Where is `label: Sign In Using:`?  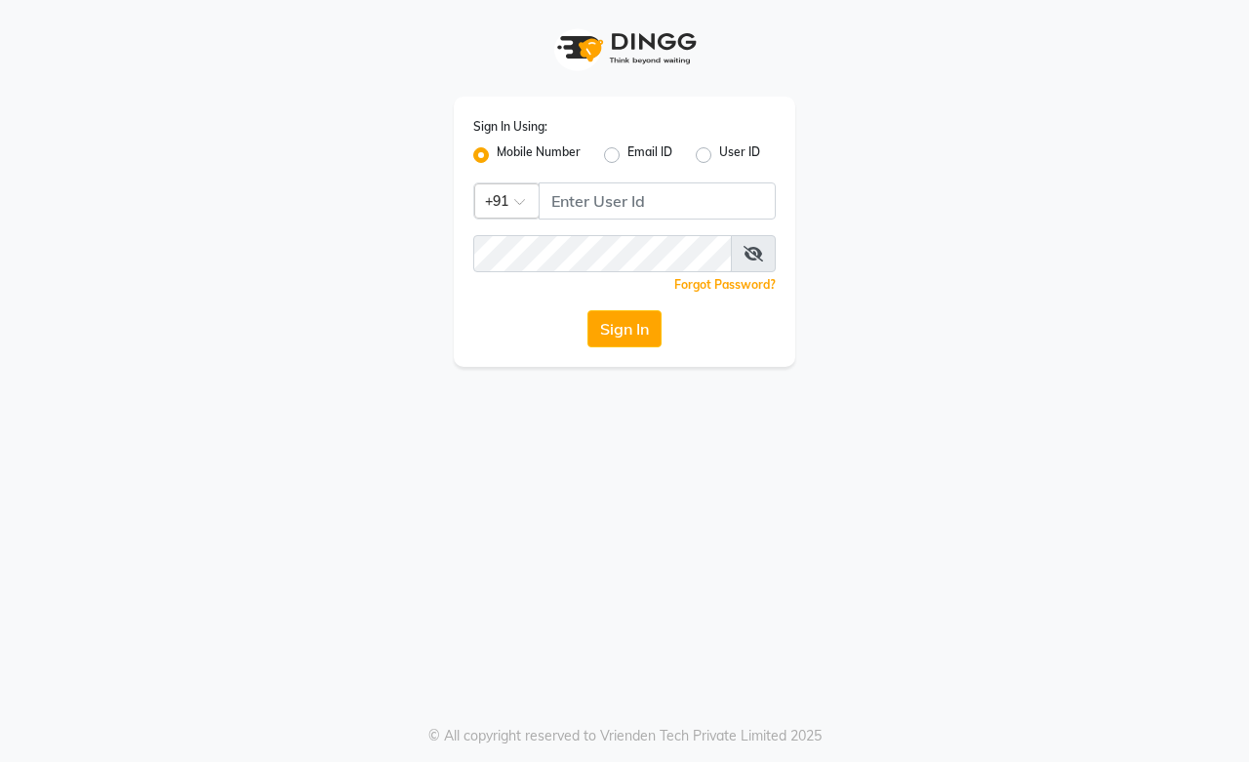 label: Sign In Using: is located at coordinates (510, 127).